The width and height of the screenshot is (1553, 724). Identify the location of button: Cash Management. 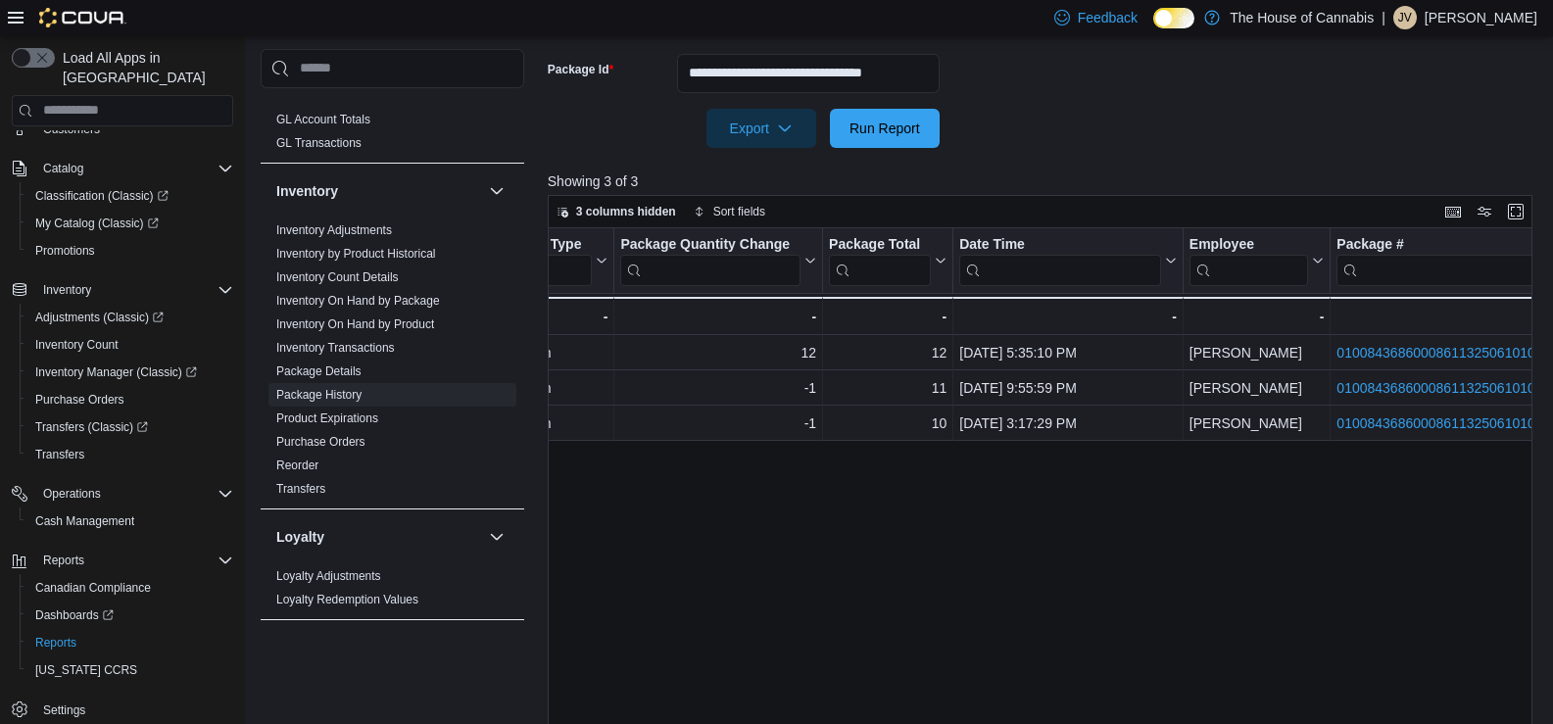
(130, 521).